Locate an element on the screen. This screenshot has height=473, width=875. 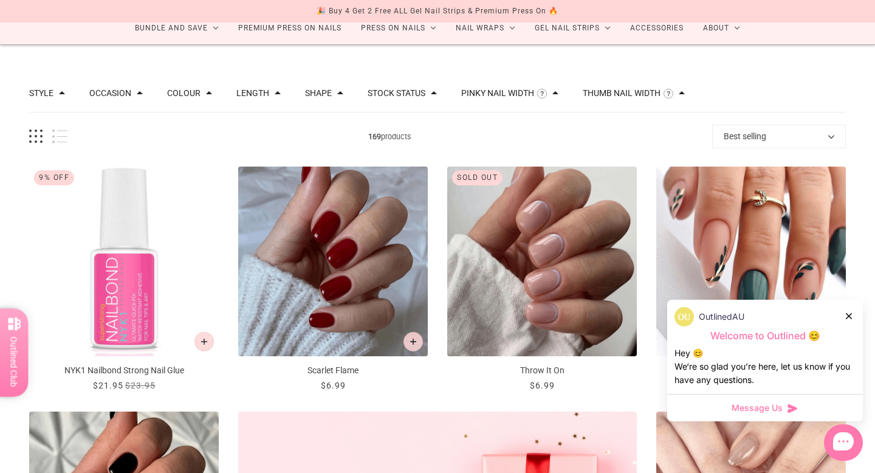
img: data:image/png;base64,iVBORw0KGgoAAAANSUhEUgAAACQAAAAkCAYAAADhAJiYAAAC6klEQVR4AexVS2gUQRB9M7Ozs79... is located at coordinates (684, 316).